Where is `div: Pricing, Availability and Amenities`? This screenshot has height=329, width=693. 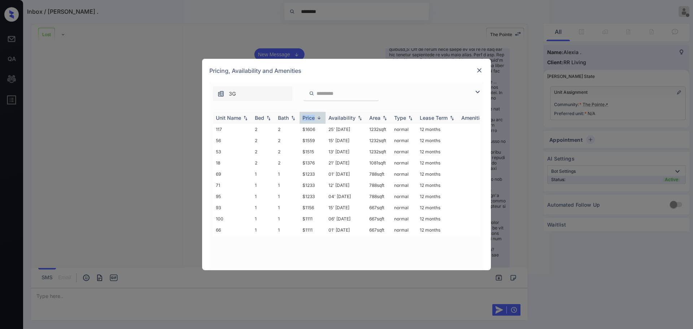
div: Pricing, Availability and Amenities is located at coordinates (347, 71).